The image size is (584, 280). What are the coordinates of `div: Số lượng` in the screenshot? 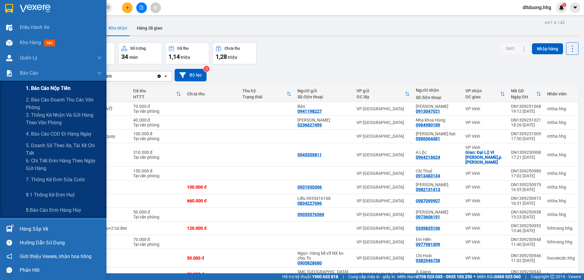 It's located at (138, 48).